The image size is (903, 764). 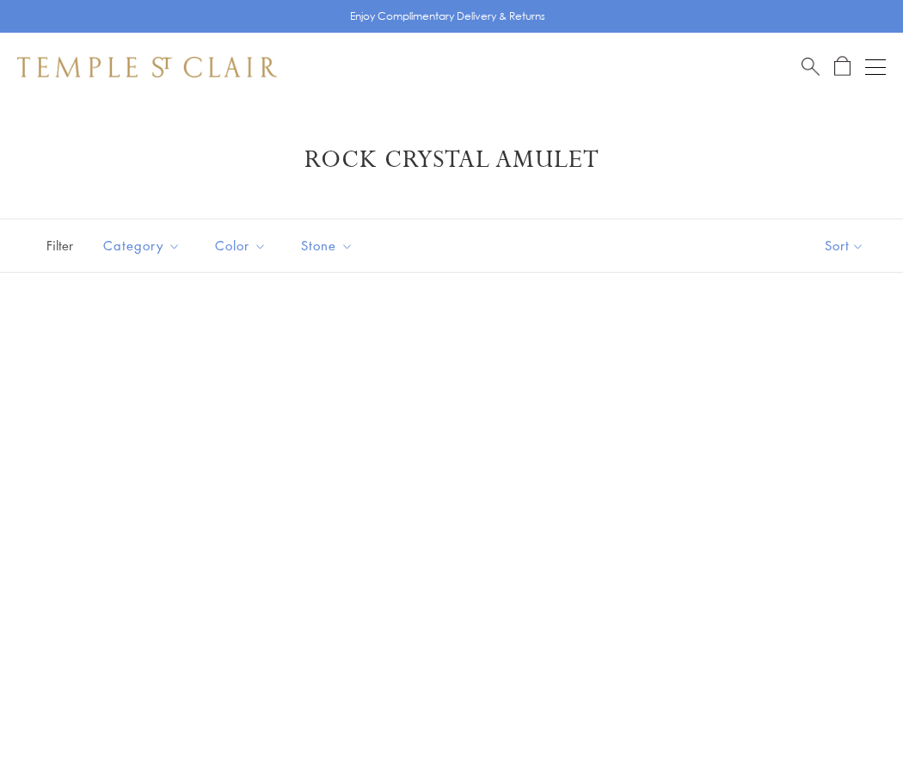 What do you see at coordinates (447, 16) in the screenshot?
I see `p: Enjoy Complimentary Delivery & Returns` at bounding box center [447, 16].